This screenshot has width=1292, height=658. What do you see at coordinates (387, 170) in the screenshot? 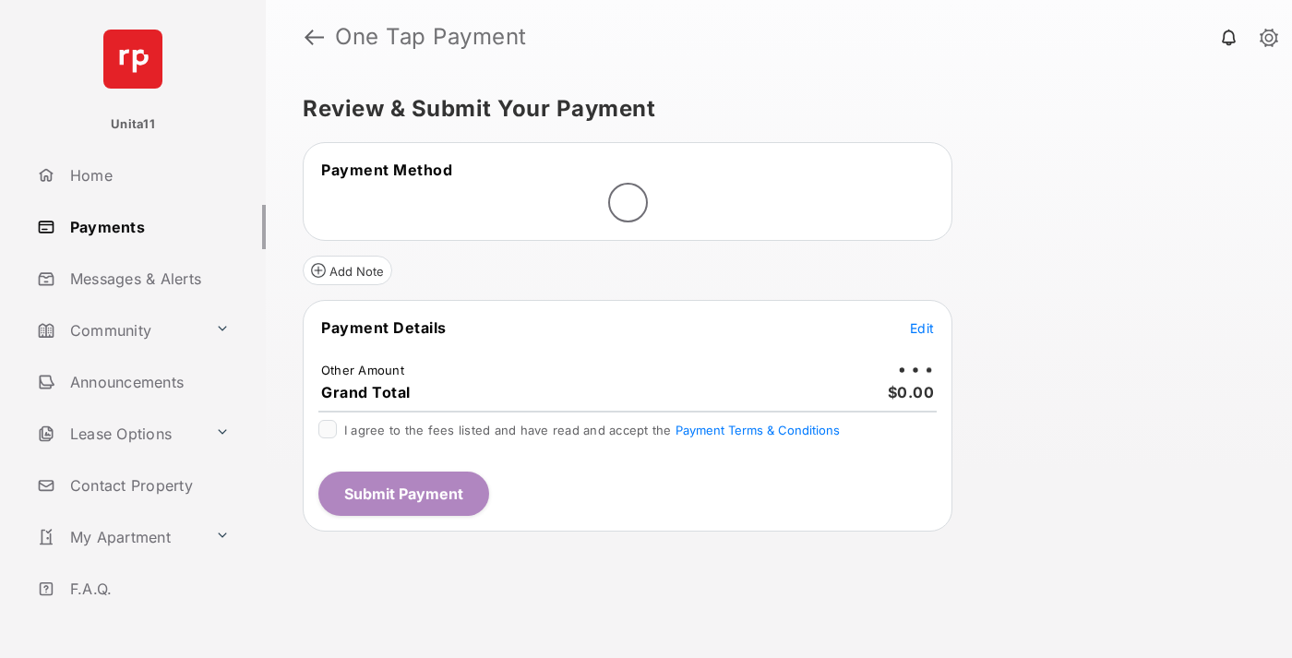
I see `span: Payment Method` at bounding box center [387, 170].